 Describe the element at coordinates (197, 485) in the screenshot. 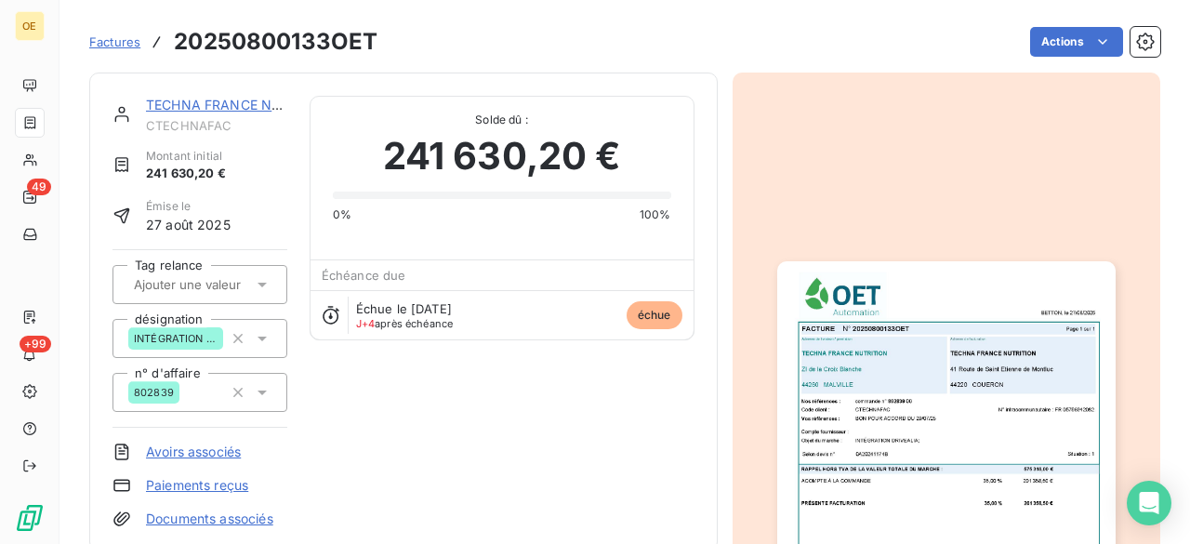

I see `a: Paiements reçus` at that location.